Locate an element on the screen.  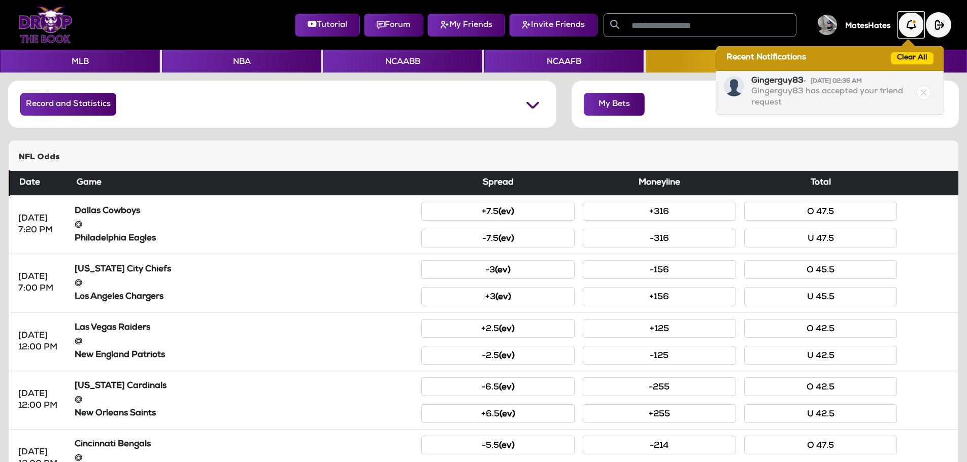
strong: New England Patriots is located at coordinates (120, 355).